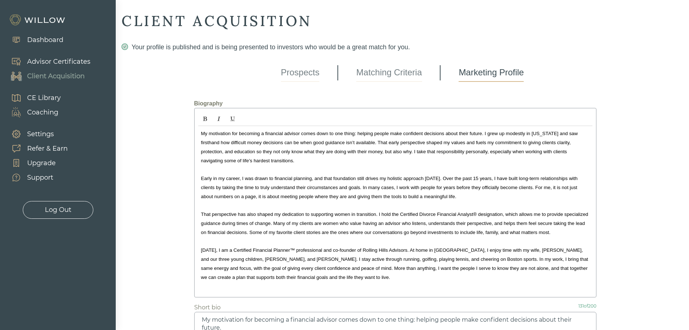 This screenshot has height=330, width=689. What do you see at coordinates (233, 119) in the screenshot?
I see `span: Underline` at bounding box center [233, 119].